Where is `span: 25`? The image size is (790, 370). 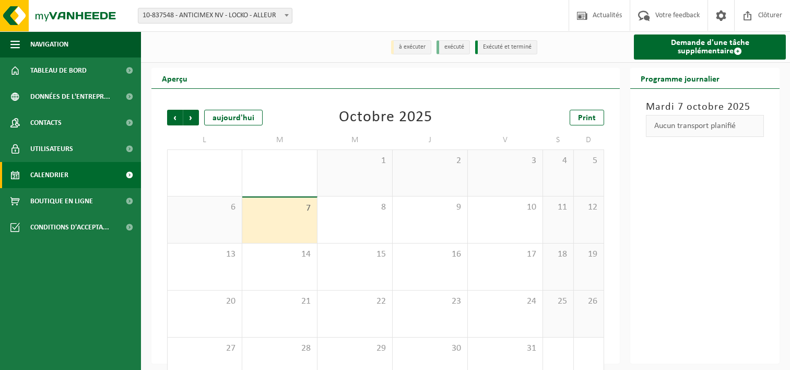 span: 25 is located at coordinates (558, 301).